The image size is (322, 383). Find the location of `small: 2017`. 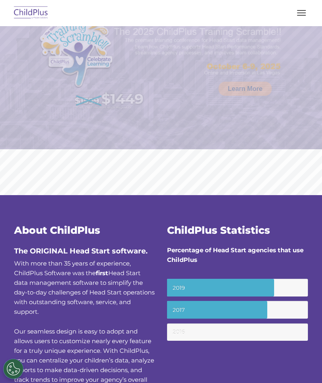

small: 2017 is located at coordinates (237, 310).